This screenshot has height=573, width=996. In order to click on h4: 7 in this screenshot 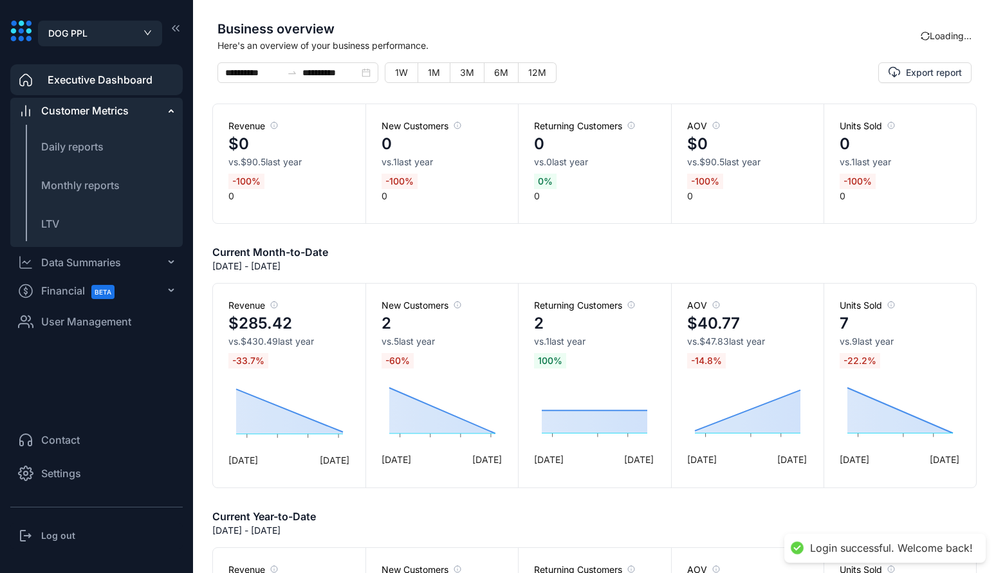, I will do `click(844, 324)`.